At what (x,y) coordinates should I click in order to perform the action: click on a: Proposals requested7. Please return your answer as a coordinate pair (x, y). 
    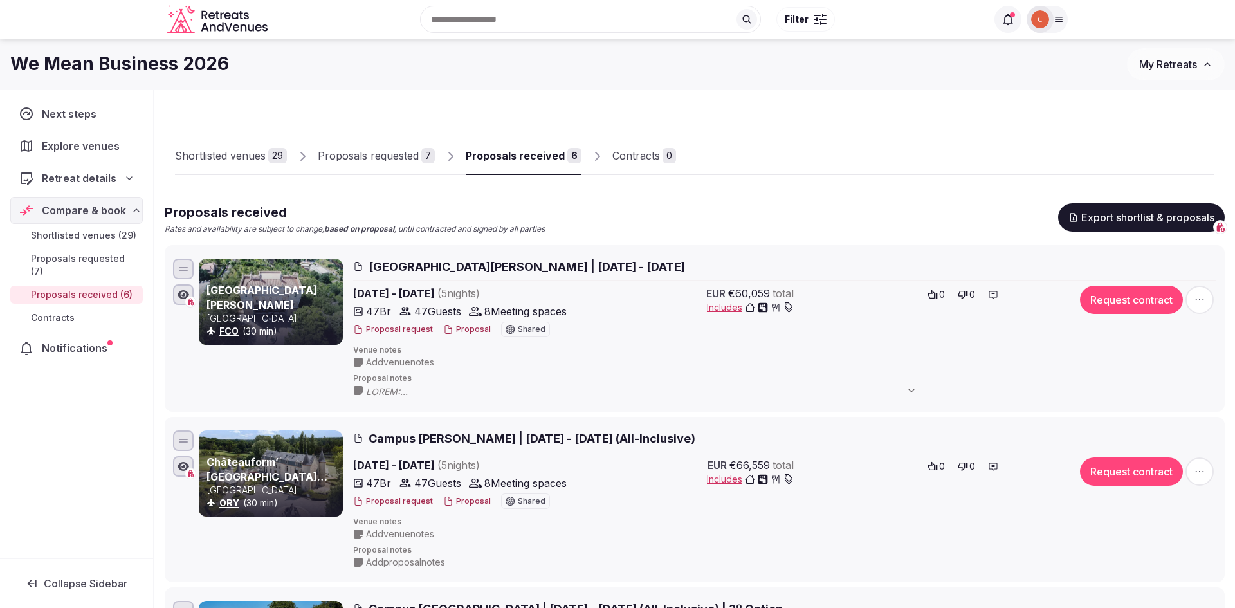
    Looking at the image, I should click on (376, 156).